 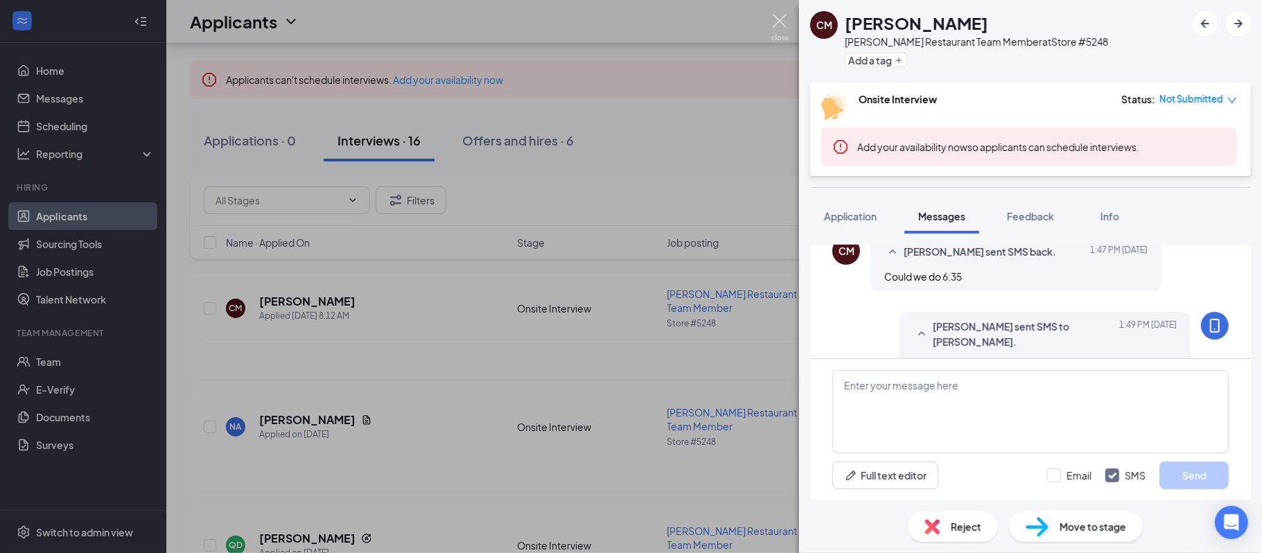 What do you see at coordinates (1233, 101) in the screenshot?
I see `span: down` at bounding box center [1233, 101].